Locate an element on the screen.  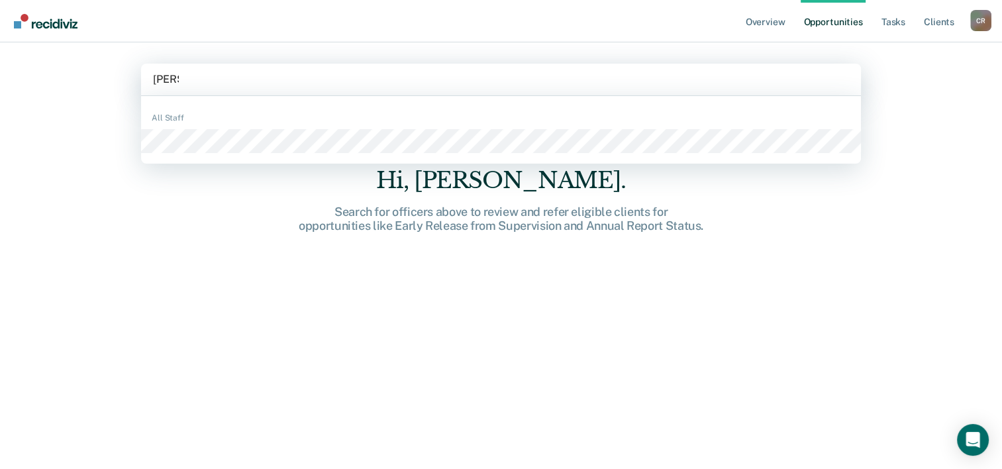
div: Search for officers above to review and refer eligible clients for opportunities like Early Relea... is located at coordinates (501, 219).